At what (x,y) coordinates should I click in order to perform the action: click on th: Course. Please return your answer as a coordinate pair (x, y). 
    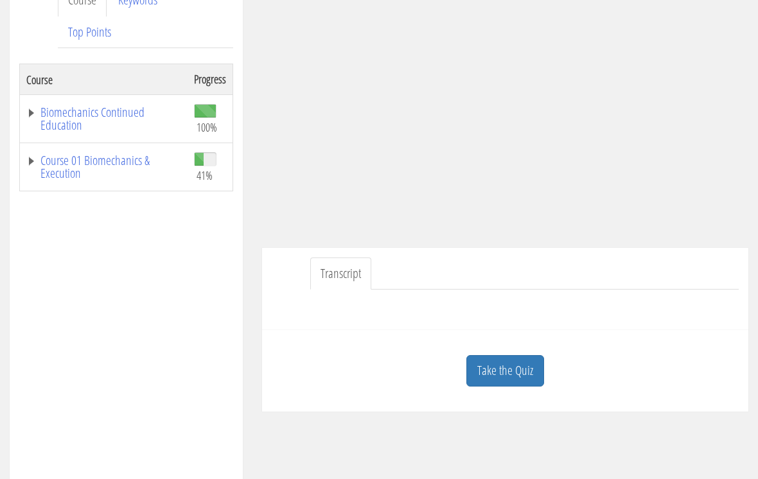
    Looking at the image, I should click on (104, 80).